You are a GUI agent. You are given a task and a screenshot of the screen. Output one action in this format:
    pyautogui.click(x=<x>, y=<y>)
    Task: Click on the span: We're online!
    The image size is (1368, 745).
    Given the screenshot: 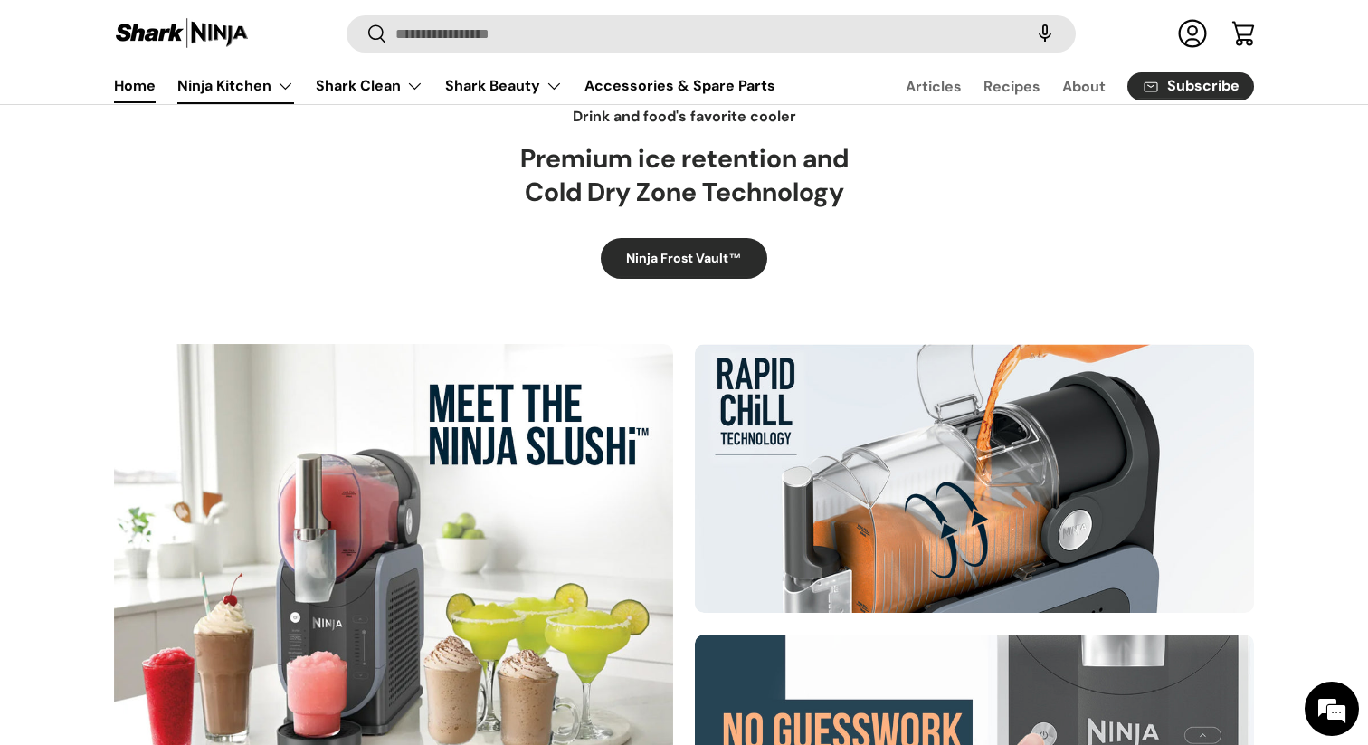 What is the action you would take?
    pyautogui.click(x=177, y=319)
    